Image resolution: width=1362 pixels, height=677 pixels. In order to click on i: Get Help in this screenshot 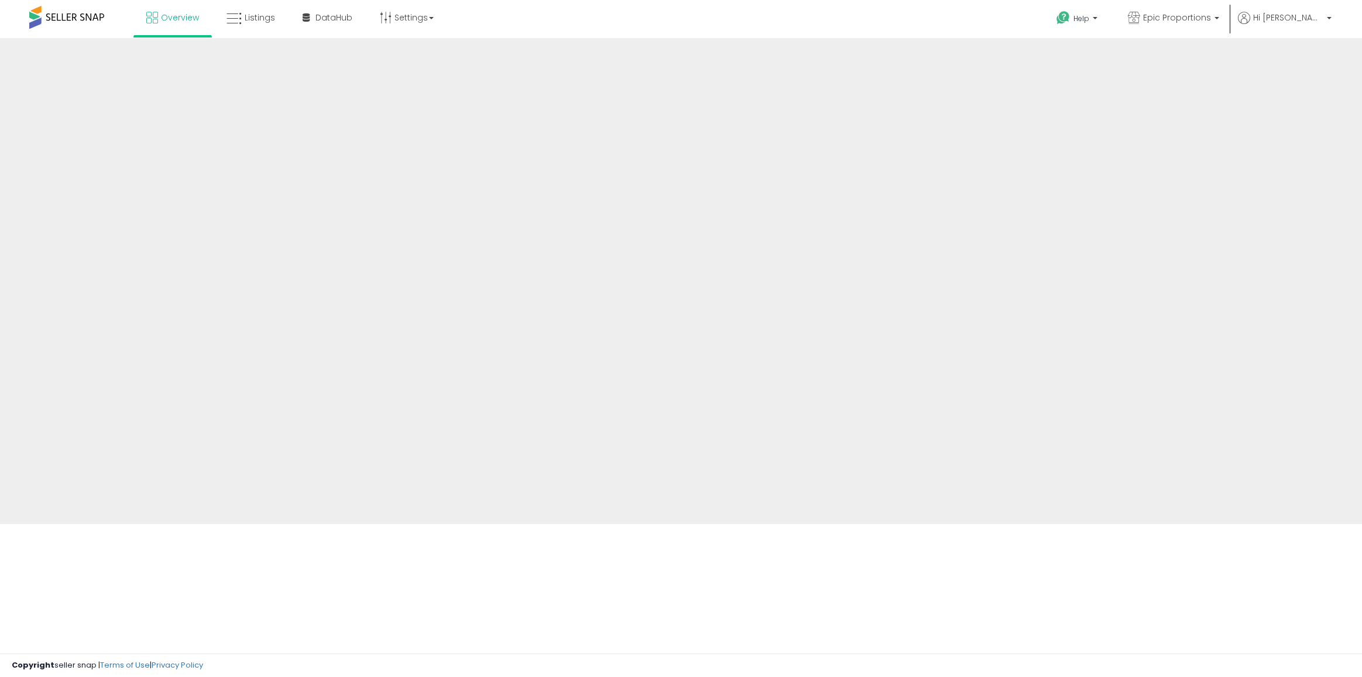, I will do `click(1063, 18)`.